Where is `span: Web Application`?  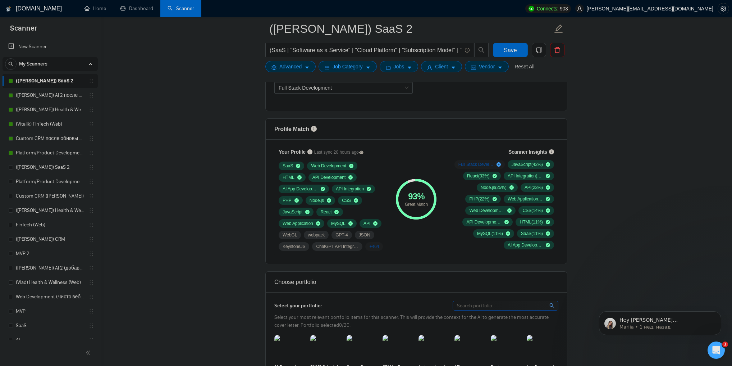
span: Web Application is located at coordinates (298, 223).